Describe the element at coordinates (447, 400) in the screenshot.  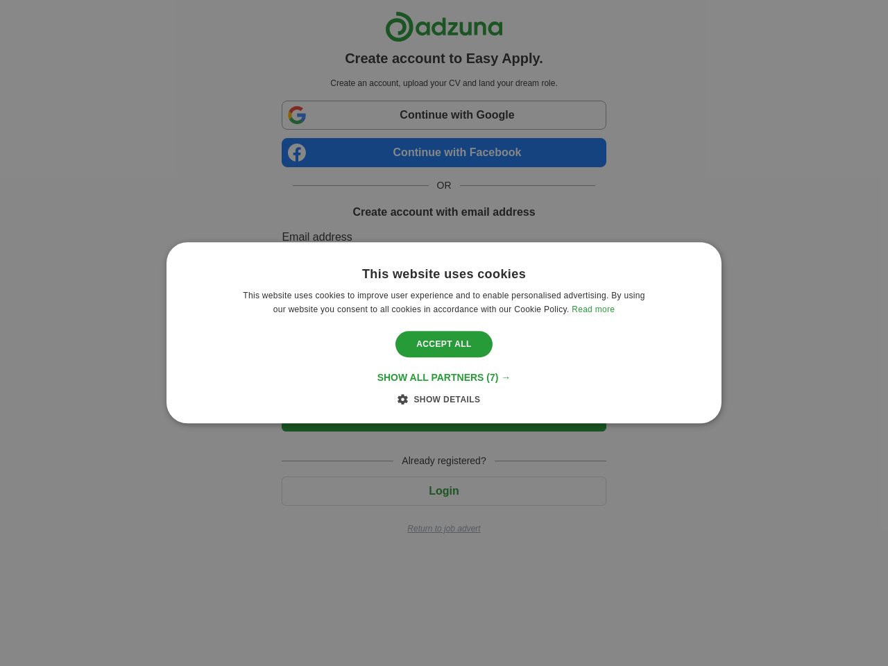
I see `span: Show details` at that location.